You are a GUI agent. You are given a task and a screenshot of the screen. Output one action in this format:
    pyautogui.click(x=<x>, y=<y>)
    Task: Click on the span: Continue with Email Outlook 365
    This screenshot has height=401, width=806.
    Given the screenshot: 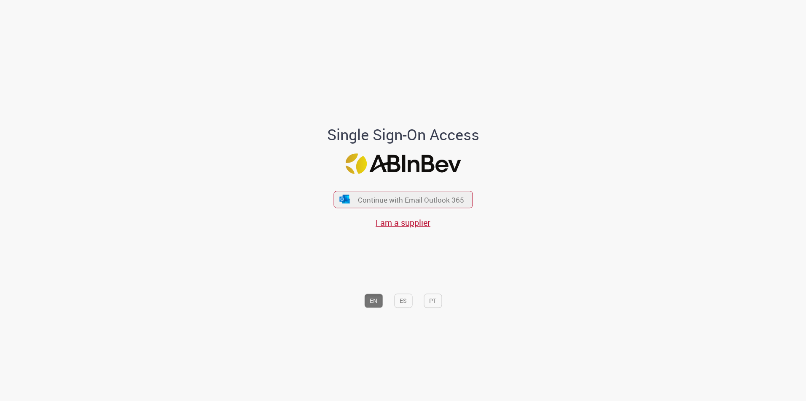 What is the action you would take?
    pyautogui.click(x=411, y=199)
    